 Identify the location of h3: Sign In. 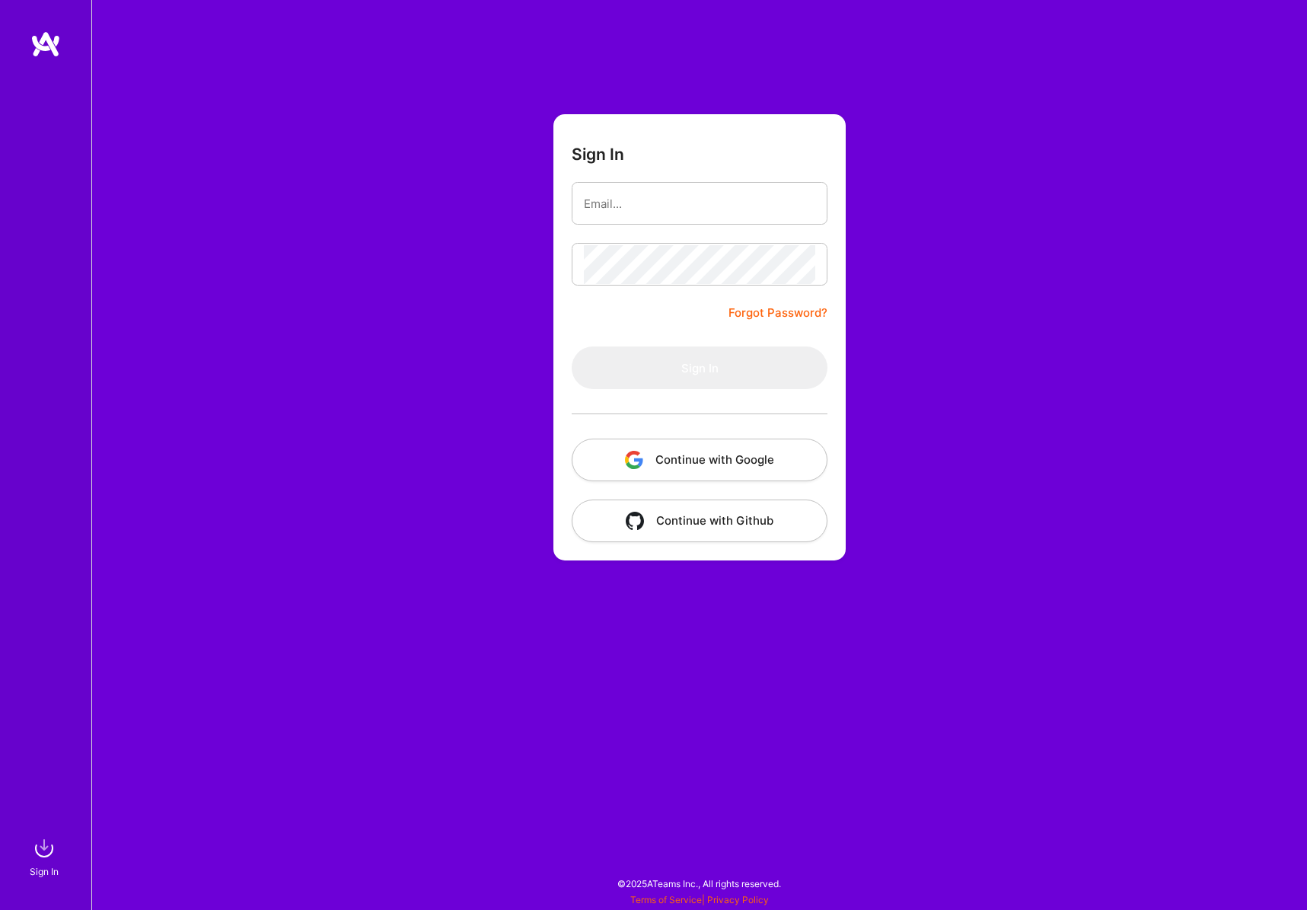
(598, 154).